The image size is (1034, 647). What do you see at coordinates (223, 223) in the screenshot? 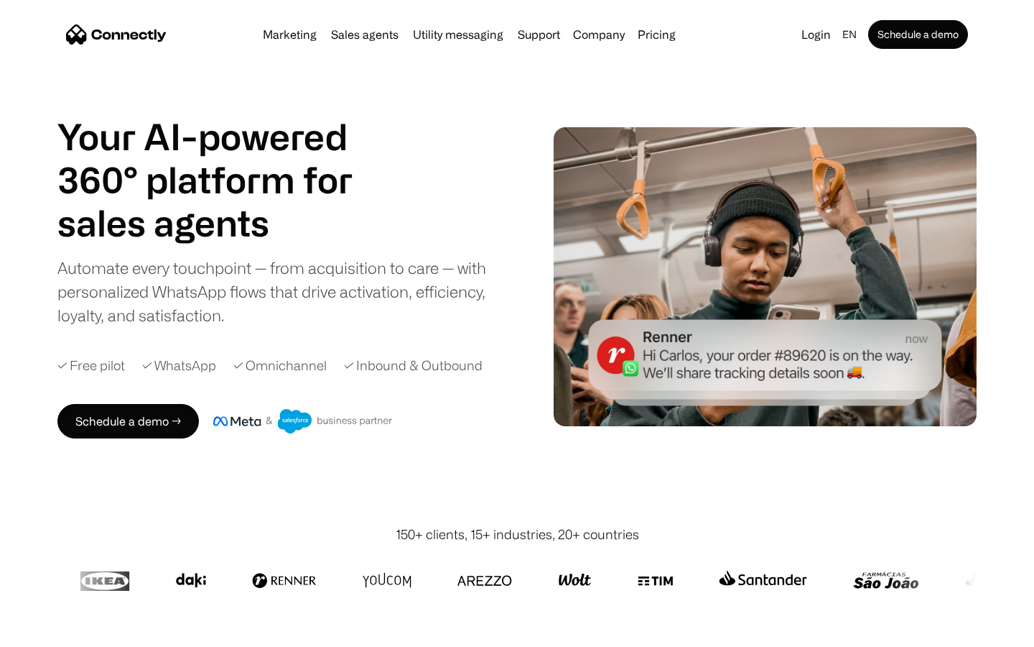
I see `h1: sales agents` at bounding box center [223, 223].